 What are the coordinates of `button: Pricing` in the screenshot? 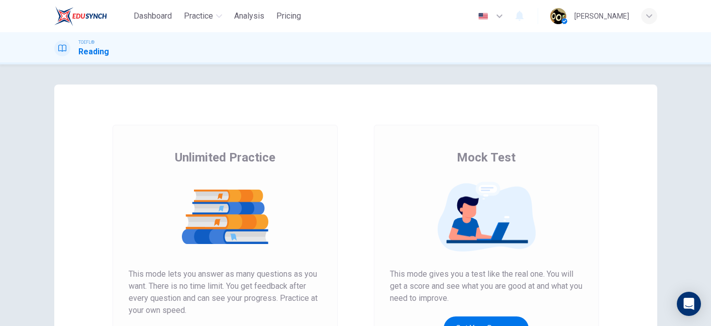 It's located at (288, 16).